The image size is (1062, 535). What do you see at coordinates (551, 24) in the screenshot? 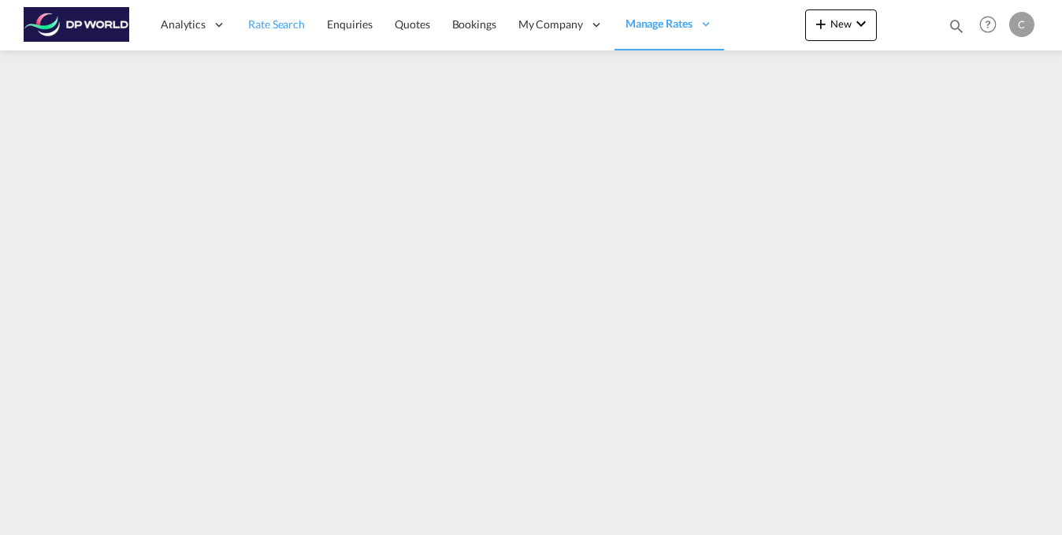
I see `span: My Company` at bounding box center [551, 24].